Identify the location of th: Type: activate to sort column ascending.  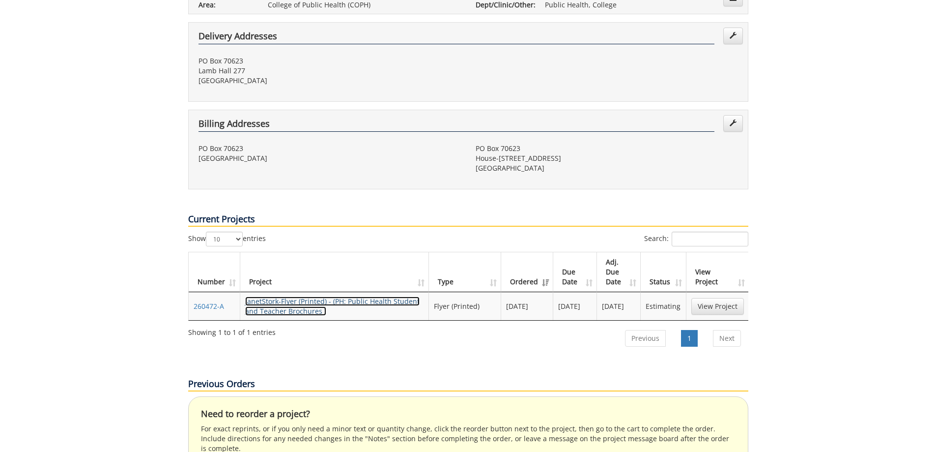
(465, 272).